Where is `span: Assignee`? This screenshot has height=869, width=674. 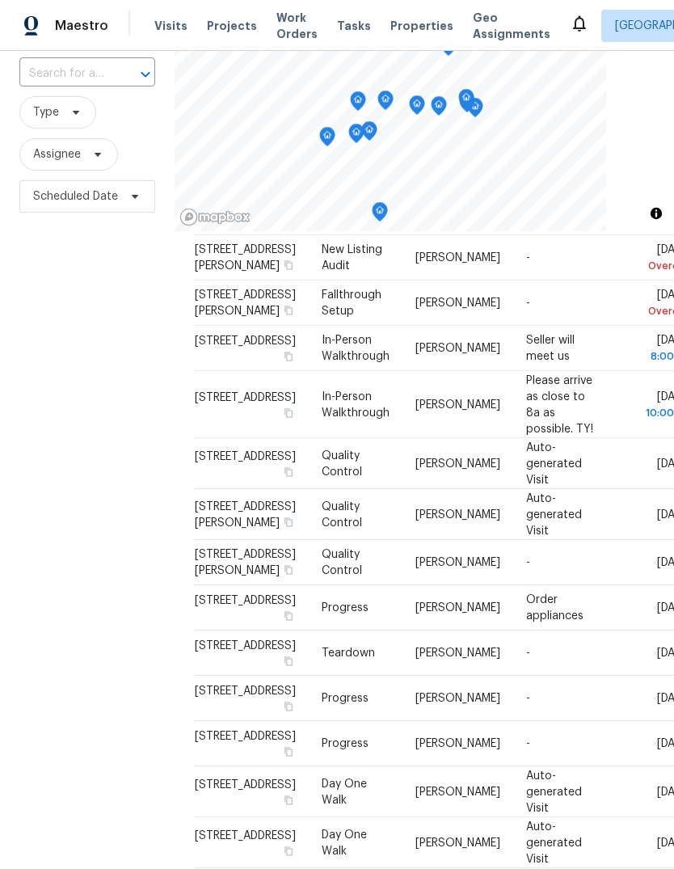 span: Assignee is located at coordinates (57, 154).